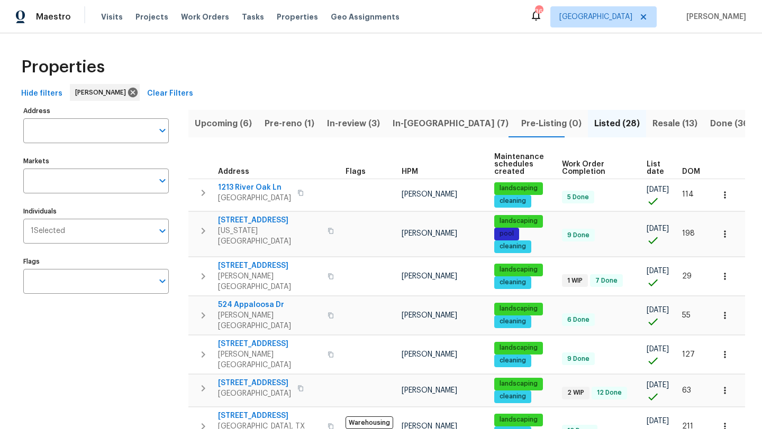 The width and height of the screenshot is (762, 429). What do you see at coordinates (223, 124) in the screenshot?
I see `span: Upcoming (6)` at bounding box center [223, 124].